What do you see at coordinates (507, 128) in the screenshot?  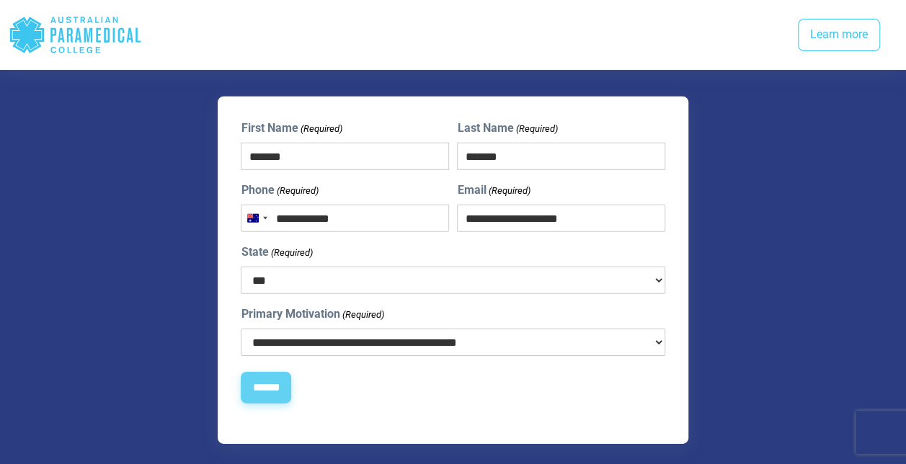 I see `label: Last Name` at bounding box center [507, 128].